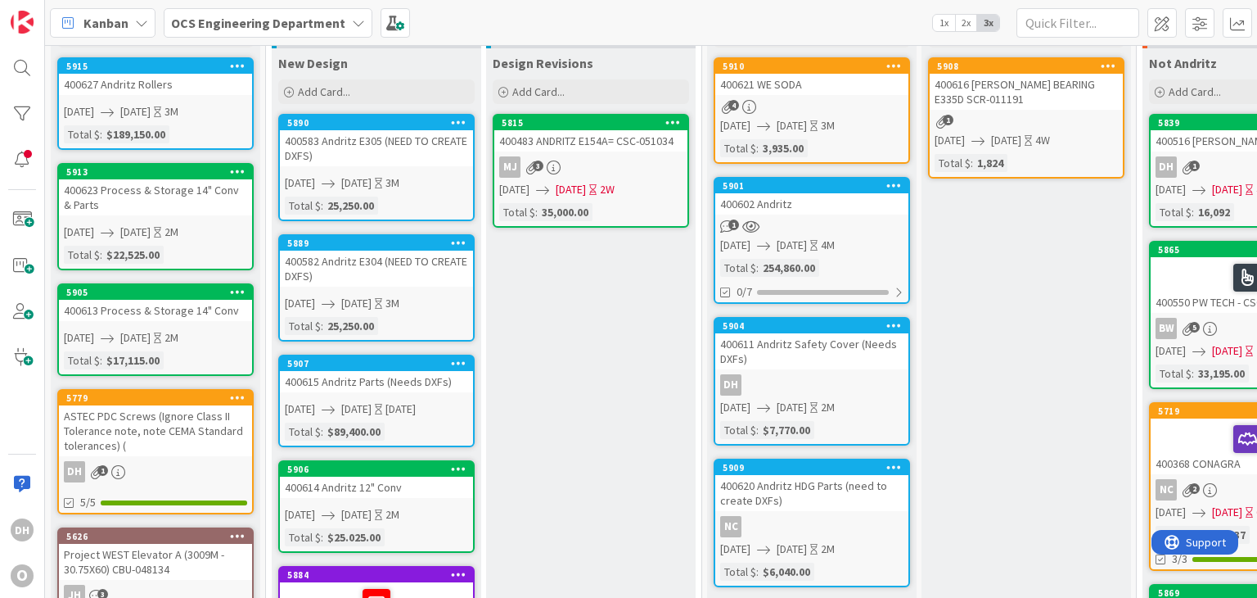  What do you see at coordinates (88, 502) in the screenshot?
I see `span: 5/5` at bounding box center [88, 502].